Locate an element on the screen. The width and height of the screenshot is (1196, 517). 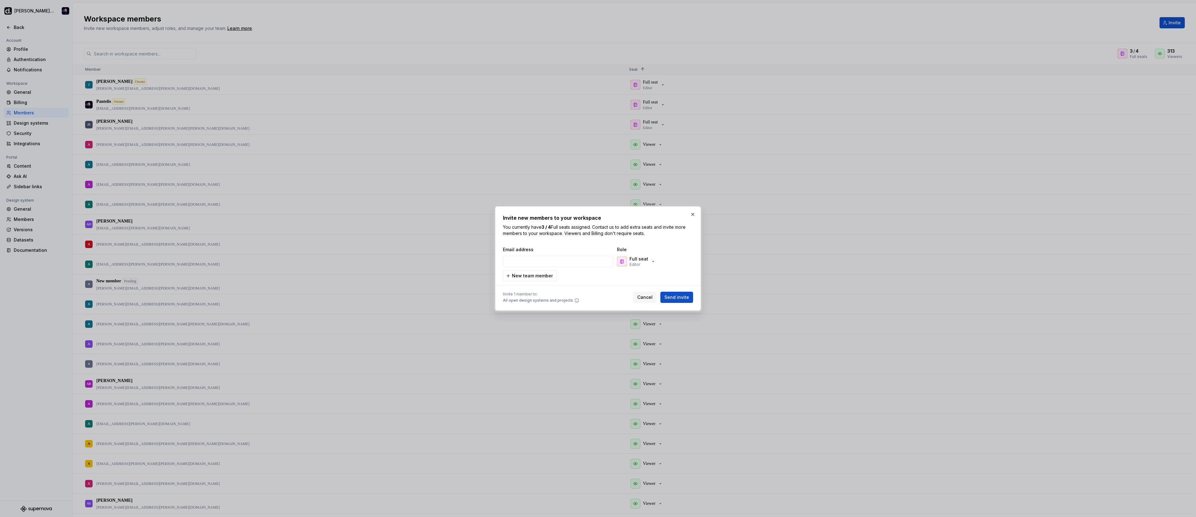
button: Send invite is located at coordinates (676, 297).